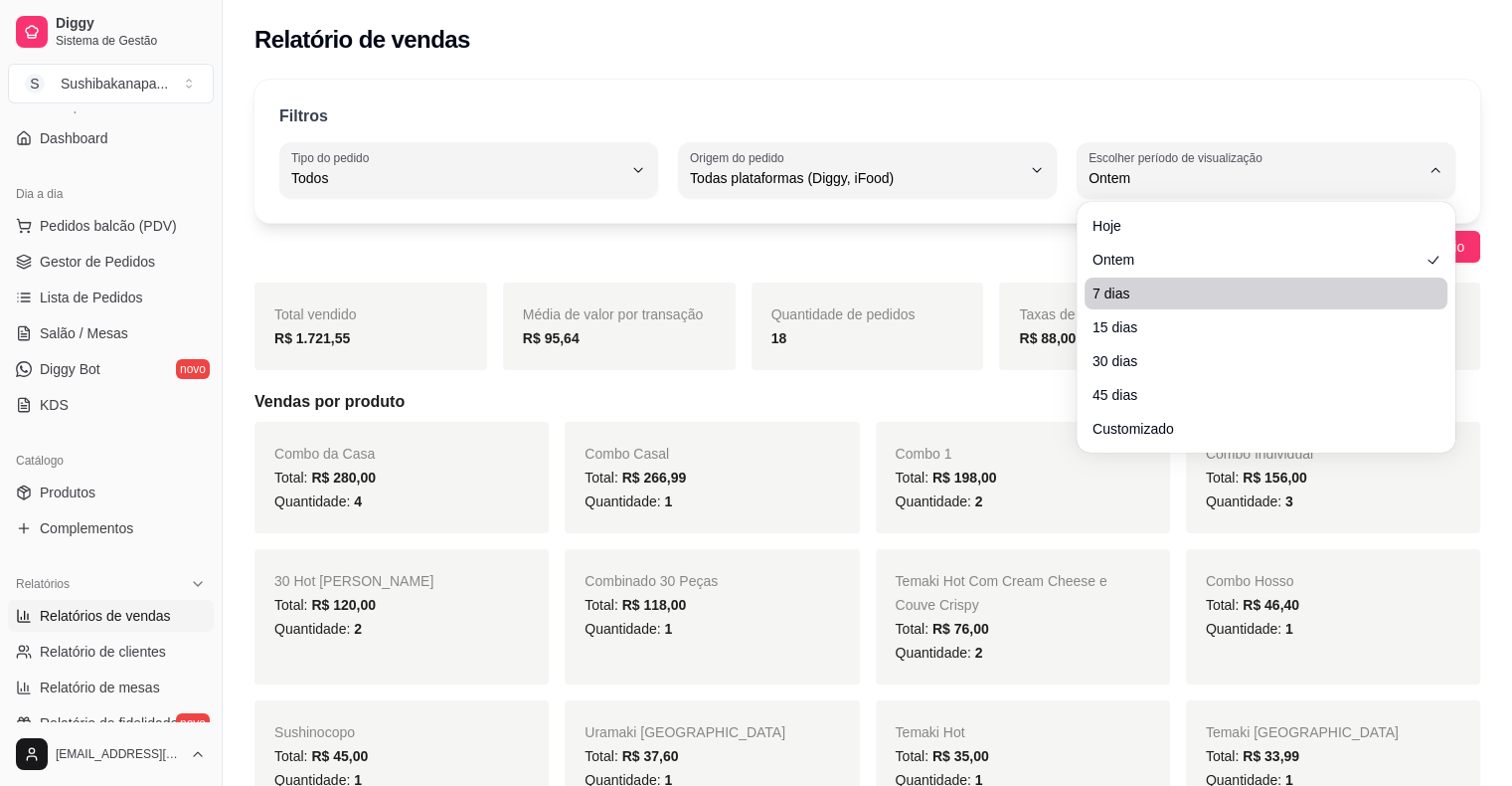 This screenshot has width=1512, height=786. I want to click on span: R$ 156,00, so click(1275, 477).